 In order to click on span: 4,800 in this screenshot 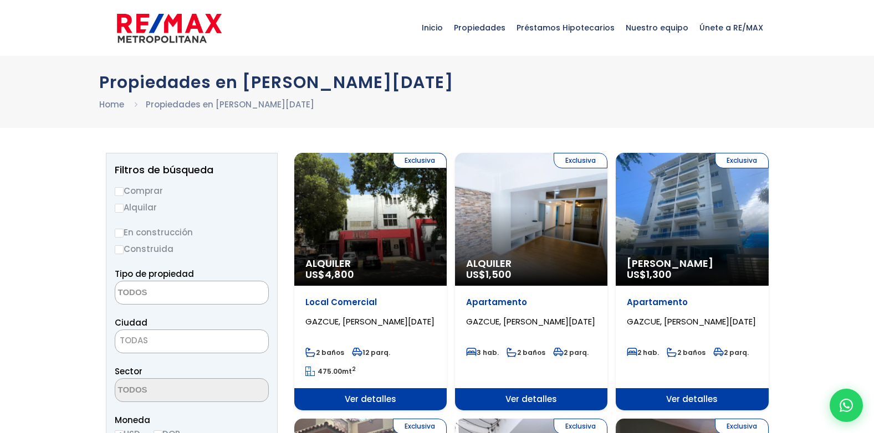, I will do `click(339, 274)`.